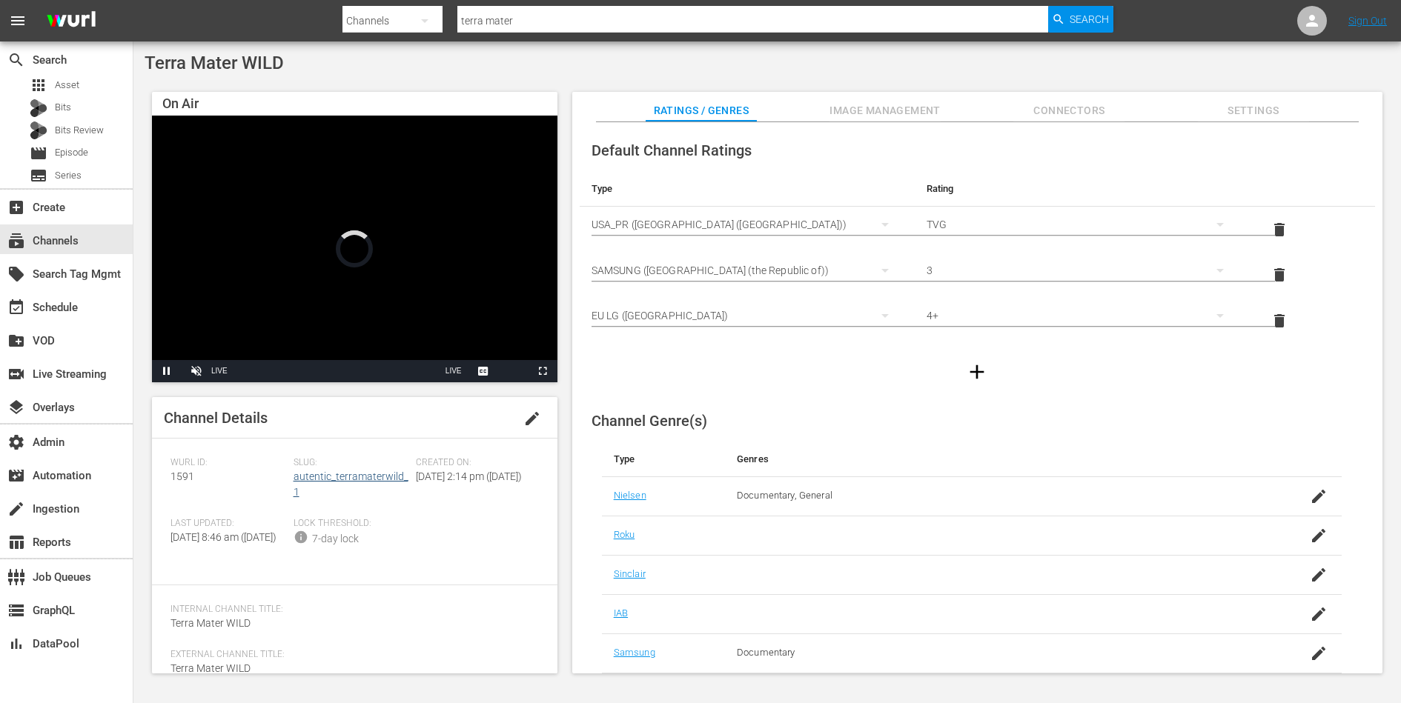 This screenshot has width=1401, height=703. I want to click on span: Reports, so click(16, 543).